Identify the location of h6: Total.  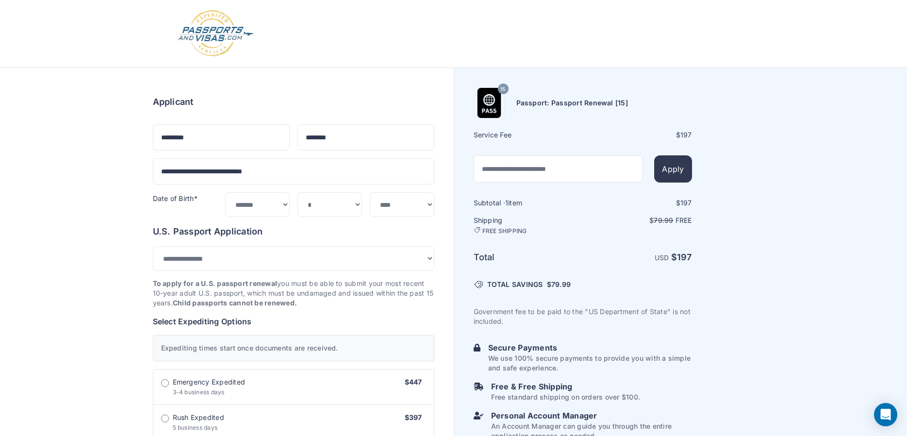
(527, 257).